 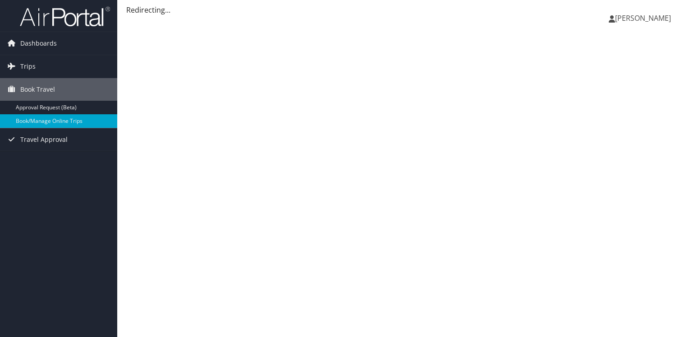 I want to click on span: Travel Approval, so click(x=44, y=139).